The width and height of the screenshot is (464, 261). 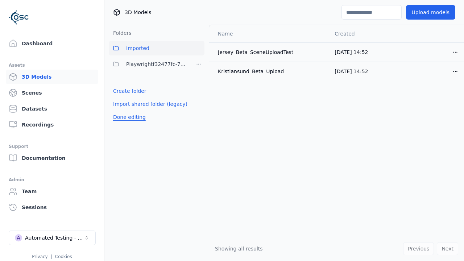 What do you see at coordinates (271, 71) in the screenshot?
I see `div: Kristiansund_Beta_Upload` at bounding box center [271, 71].